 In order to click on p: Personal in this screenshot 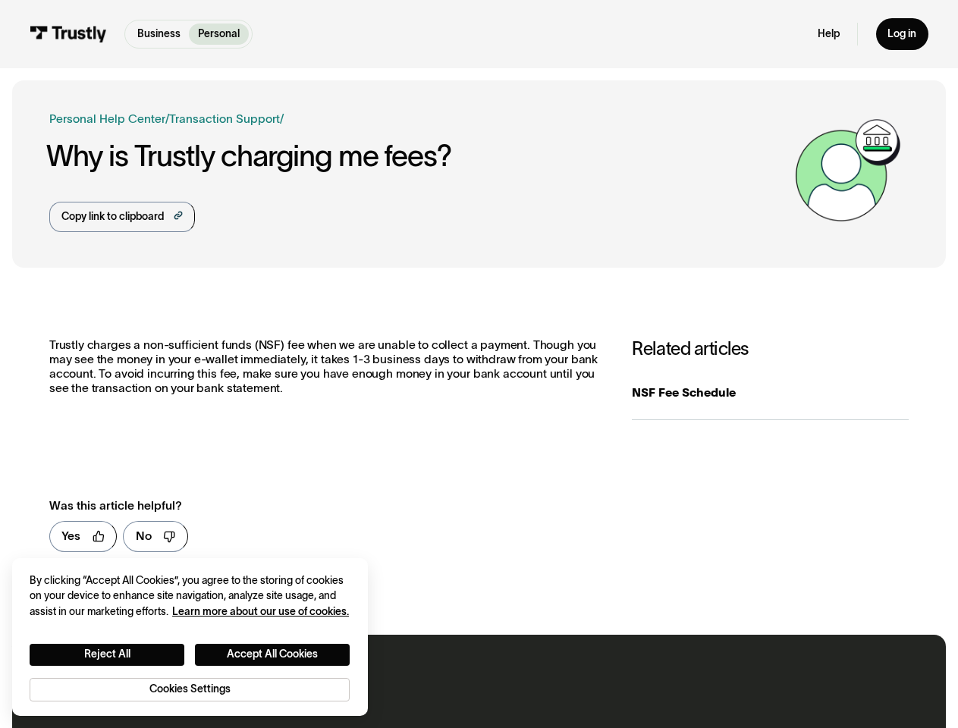, I will do `click(218, 34)`.